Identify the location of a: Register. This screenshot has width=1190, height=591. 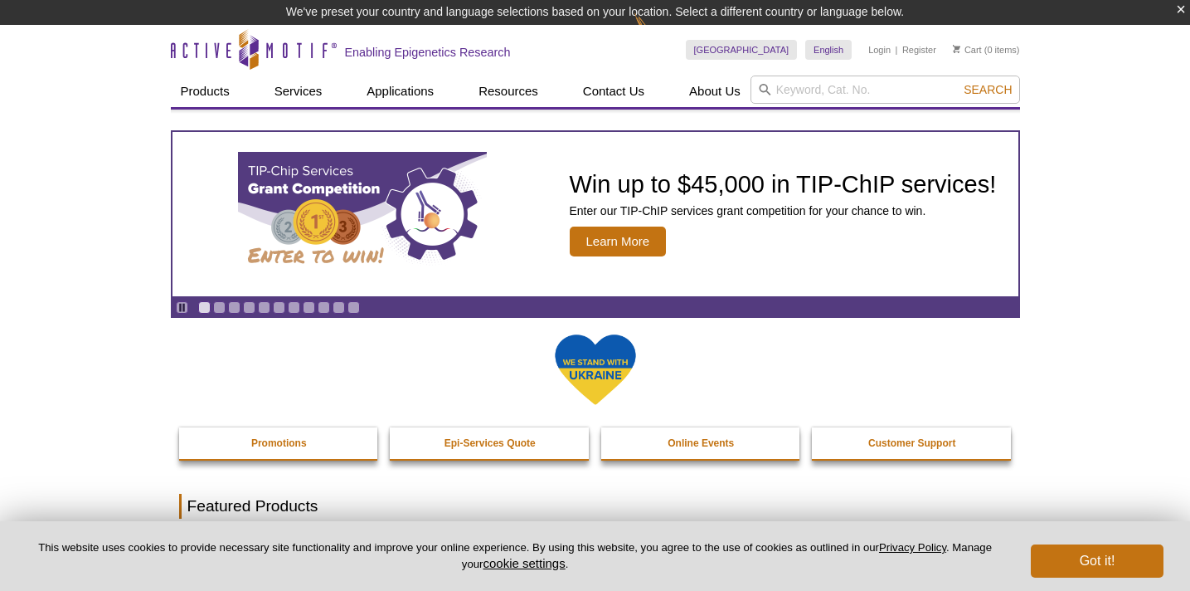
(919, 50).